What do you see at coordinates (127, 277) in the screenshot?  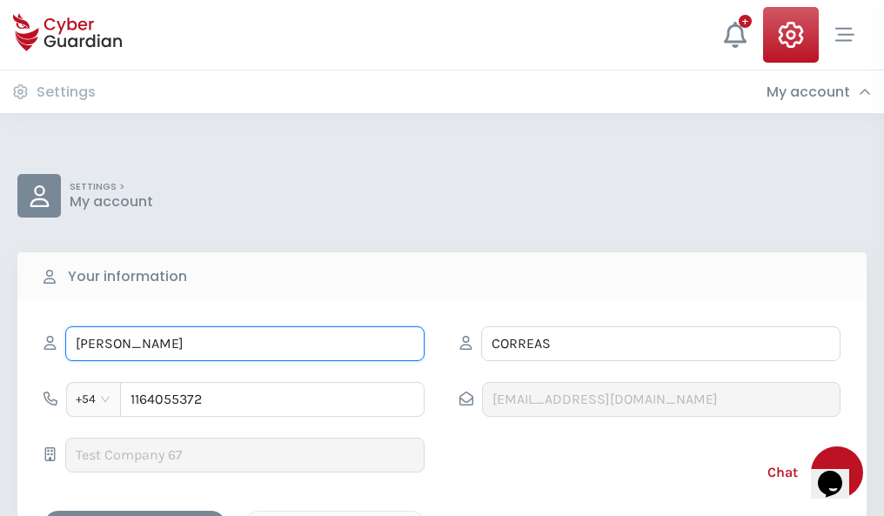 I see `b: Your information` at bounding box center [127, 277].